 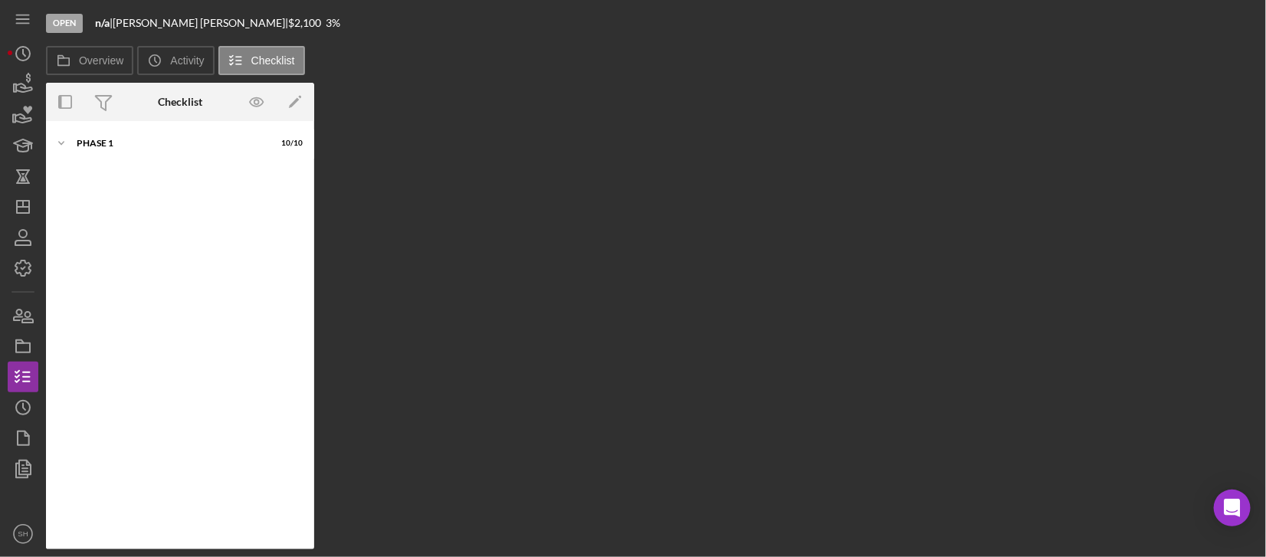 What do you see at coordinates (333, 23) in the screenshot?
I see `div: 3 %` at bounding box center [333, 23].